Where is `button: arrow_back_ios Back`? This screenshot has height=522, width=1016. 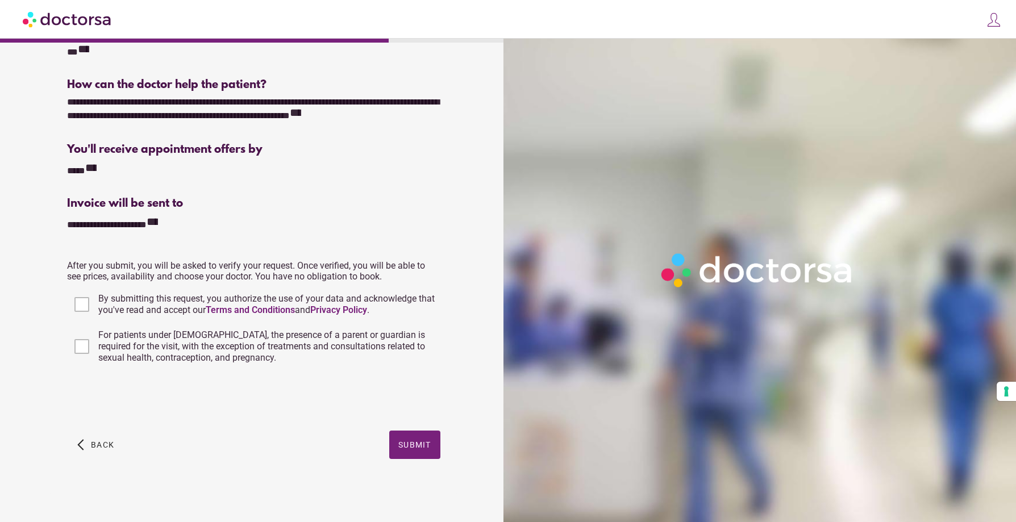
button: arrow_back_ios Back is located at coordinates (95, 445).